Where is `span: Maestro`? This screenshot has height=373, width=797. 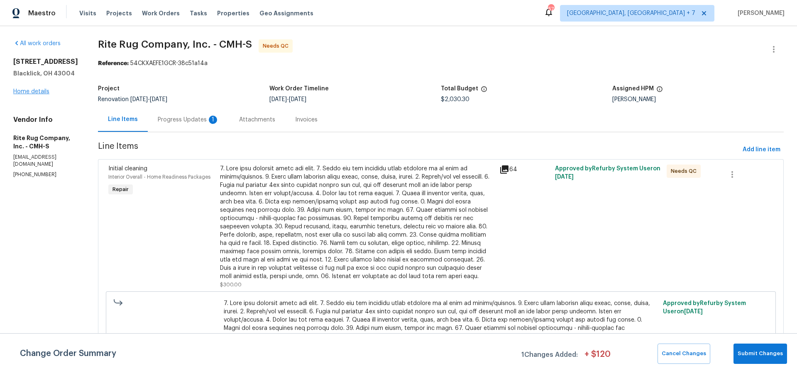
span: Maestro is located at coordinates (42, 13).